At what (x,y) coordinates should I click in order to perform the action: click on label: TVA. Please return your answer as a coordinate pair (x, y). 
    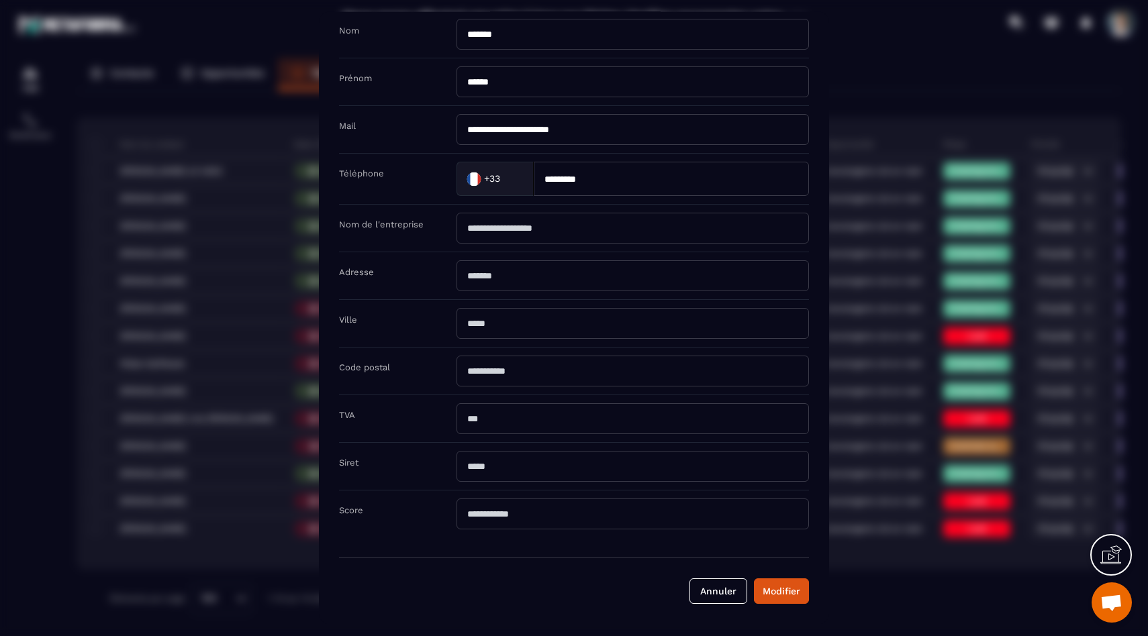
    Looking at the image, I should click on (347, 415).